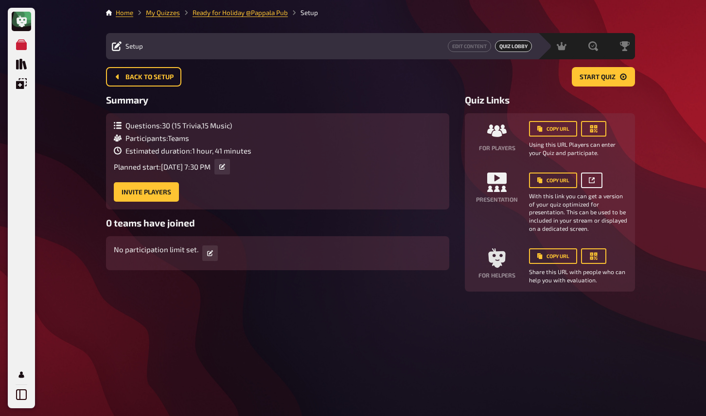 This screenshot has height=416, width=706. I want to click on small: Using this URL Players can enter your Quiz and participate., so click(578, 149).